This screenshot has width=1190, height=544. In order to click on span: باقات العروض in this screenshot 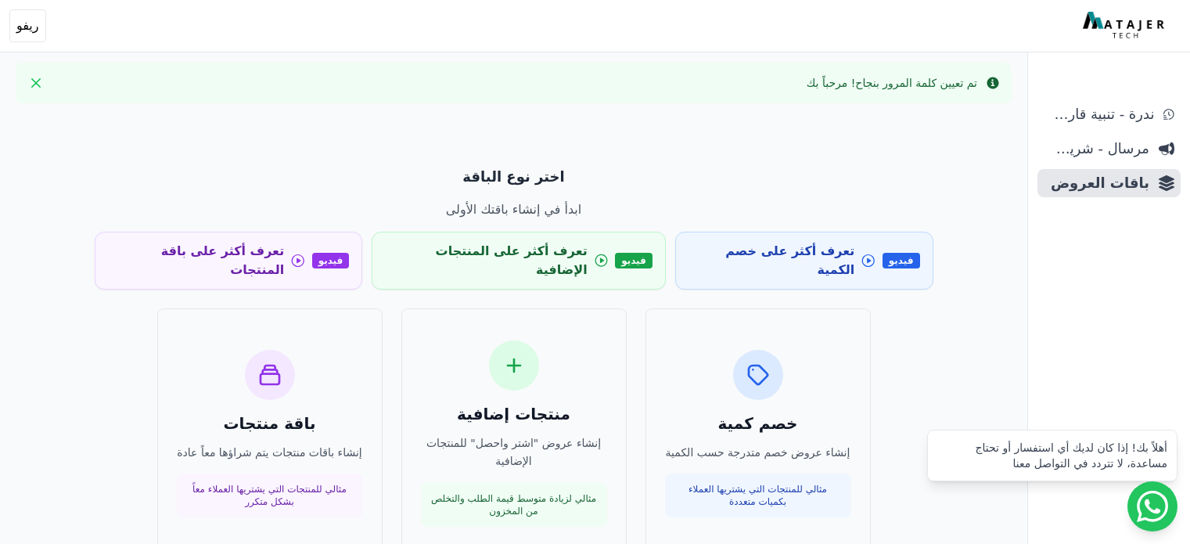, I will do `click(1096, 183)`.